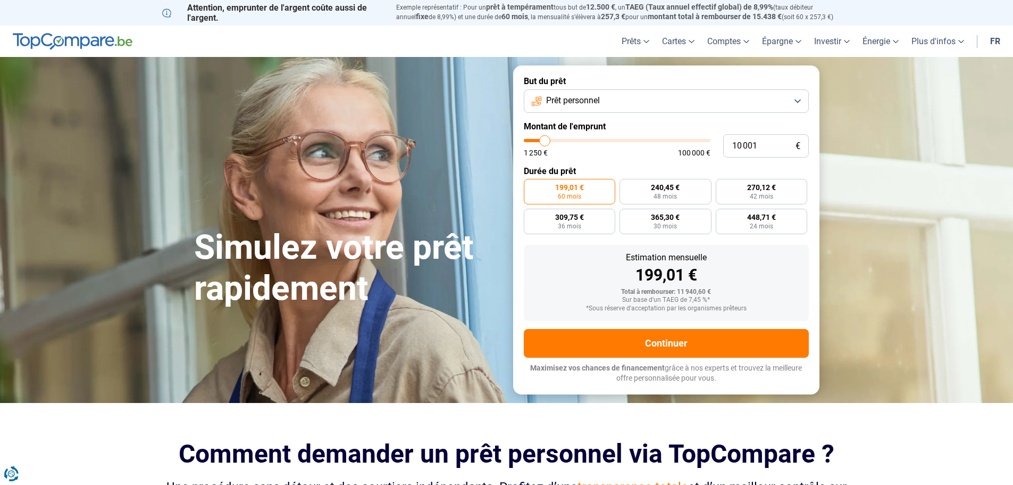  Describe the element at coordinates (667, 275) in the screenshot. I see `div: 199,01 €` at that location.